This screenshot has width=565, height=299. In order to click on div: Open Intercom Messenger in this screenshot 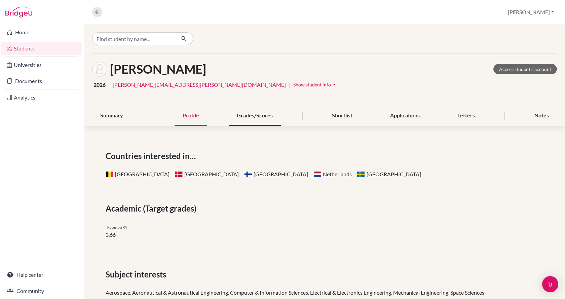, I will do `click(550, 284)`.